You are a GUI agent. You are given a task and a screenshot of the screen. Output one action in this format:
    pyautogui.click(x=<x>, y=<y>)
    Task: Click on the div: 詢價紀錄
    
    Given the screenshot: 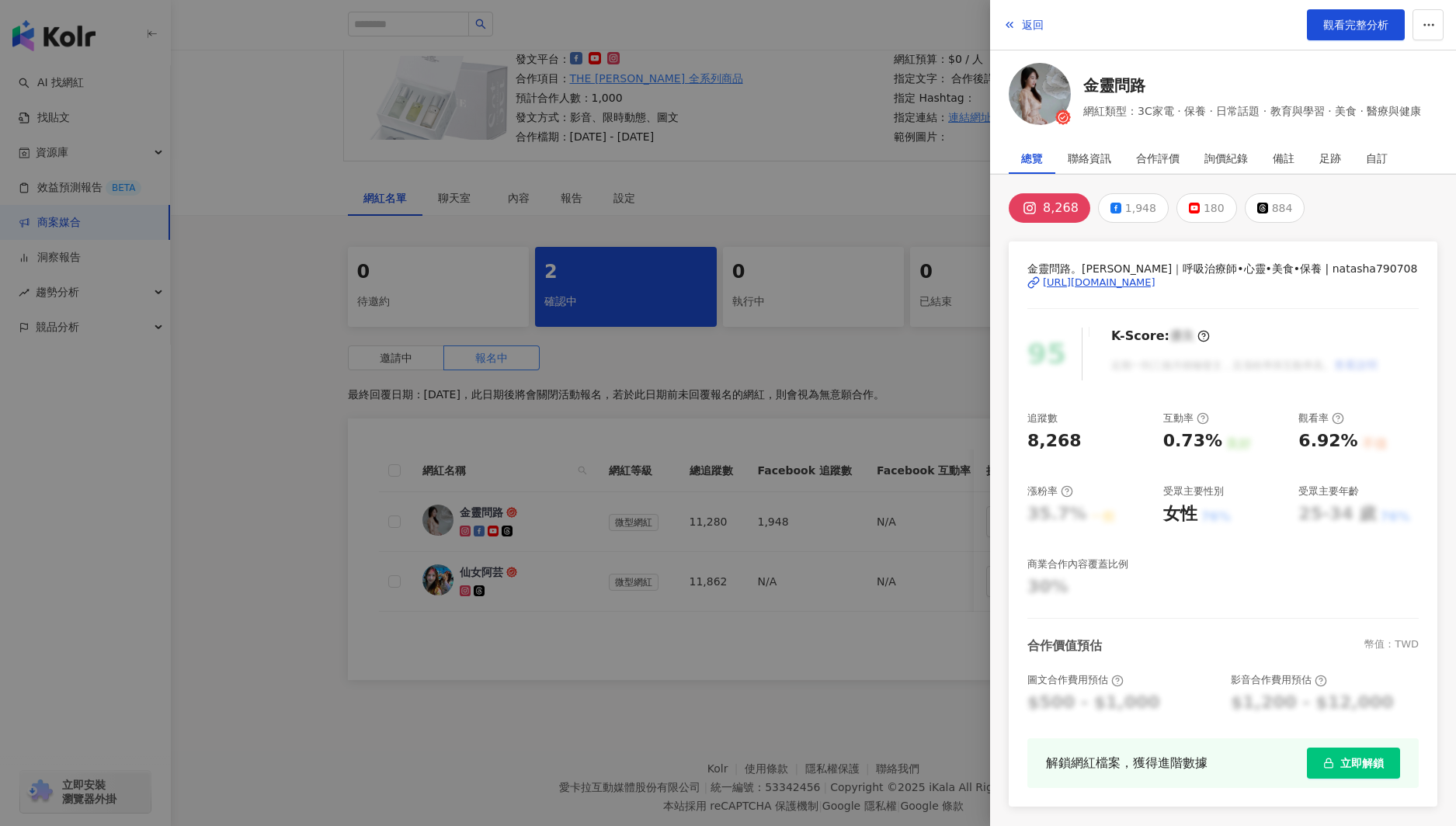 What is the action you would take?
    pyautogui.click(x=1226, y=159)
    